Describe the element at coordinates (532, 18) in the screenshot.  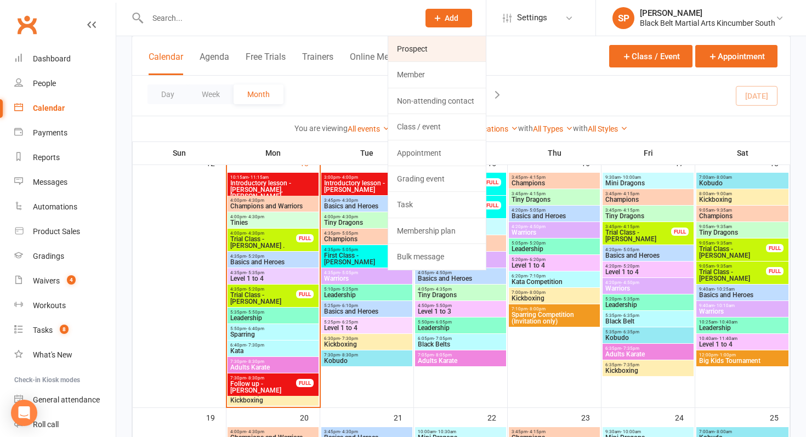
I see `span: Settings` at that location.